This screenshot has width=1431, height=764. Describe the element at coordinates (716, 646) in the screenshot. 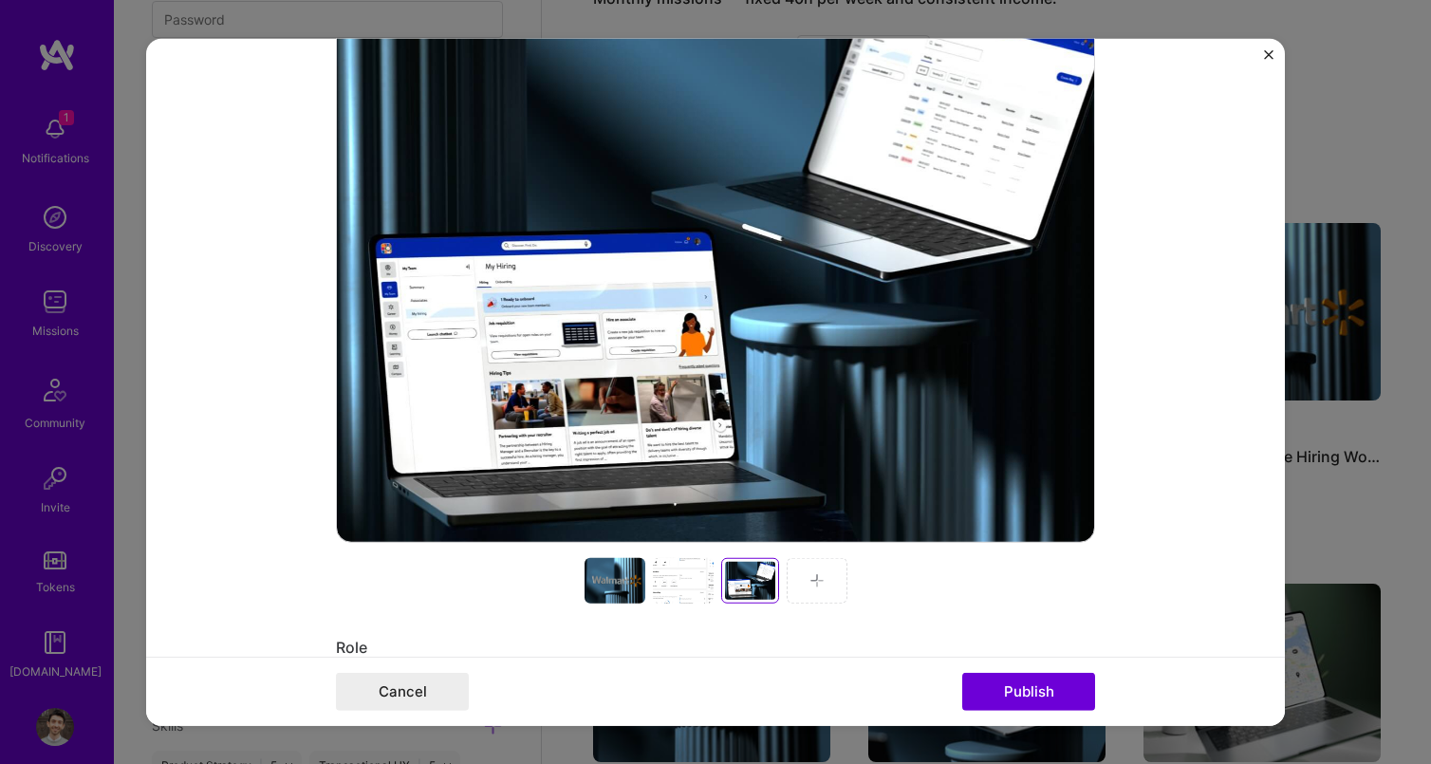

I see `div: Role` at that location.